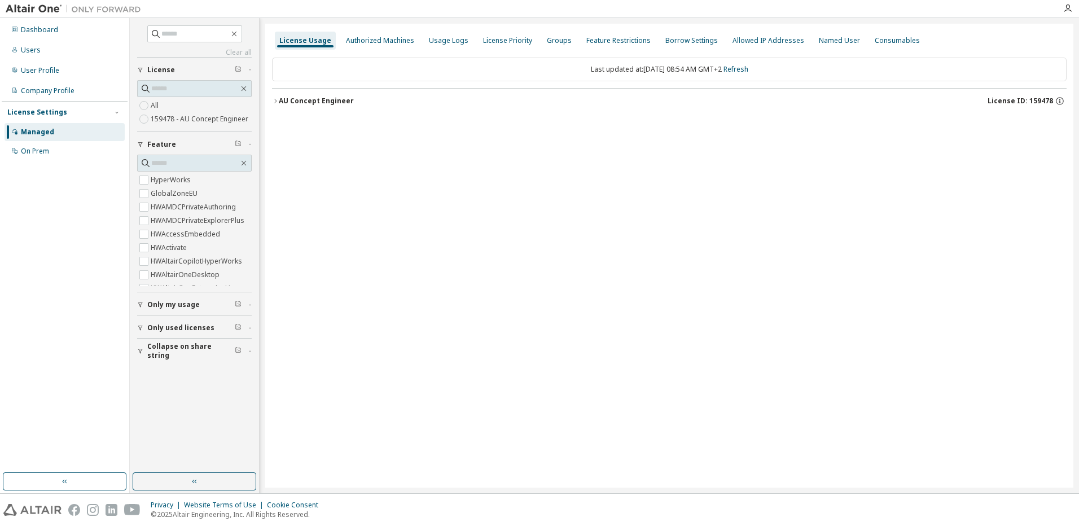 The width and height of the screenshot is (1079, 526). What do you see at coordinates (74, 509) in the screenshot?
I see `img: facebook.svg` at bounding box center [74, 509].